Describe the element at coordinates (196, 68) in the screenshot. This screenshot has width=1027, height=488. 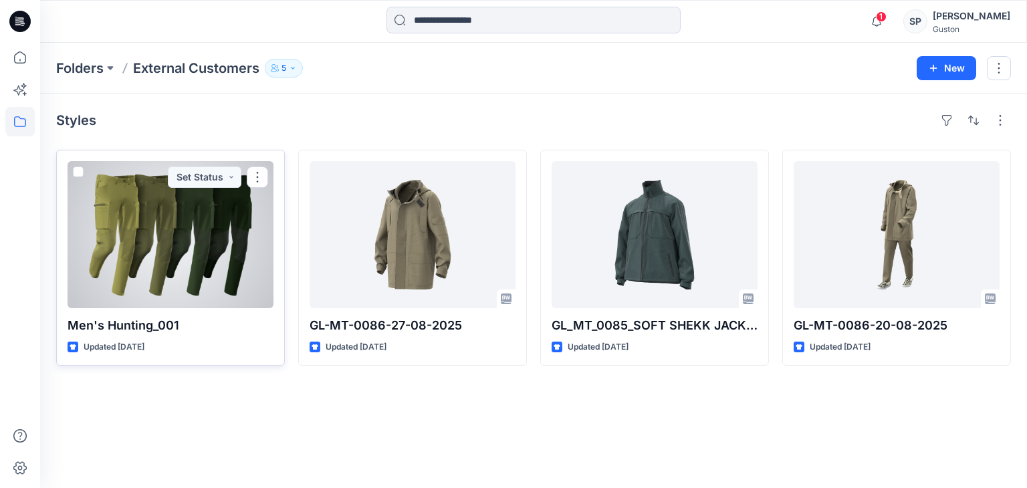
I see `p: External Customers` at that location.